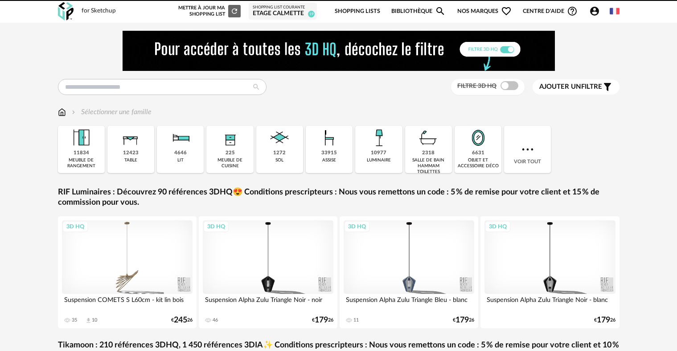 The image size is (677, 351). What do you see at coordinates (571, 87) in the screenshot?
I see `span: filtre` at bounding box center [571, 87].